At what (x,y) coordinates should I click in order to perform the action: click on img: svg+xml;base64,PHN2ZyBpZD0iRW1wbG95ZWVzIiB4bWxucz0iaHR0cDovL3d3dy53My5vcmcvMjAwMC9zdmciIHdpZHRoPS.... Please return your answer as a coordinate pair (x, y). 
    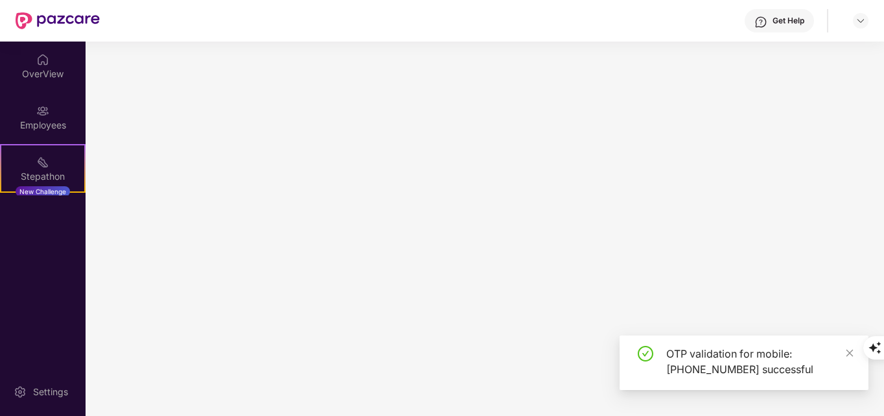
    Looking at the image, I should click on (43, 111).